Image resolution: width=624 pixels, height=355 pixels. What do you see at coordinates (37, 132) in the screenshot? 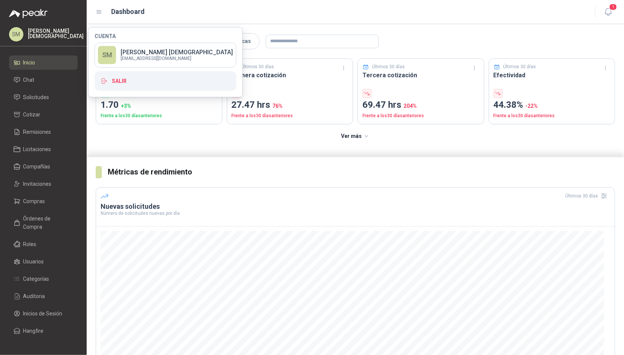
I see `span: Remisiones` at bounding box center [37, 132].